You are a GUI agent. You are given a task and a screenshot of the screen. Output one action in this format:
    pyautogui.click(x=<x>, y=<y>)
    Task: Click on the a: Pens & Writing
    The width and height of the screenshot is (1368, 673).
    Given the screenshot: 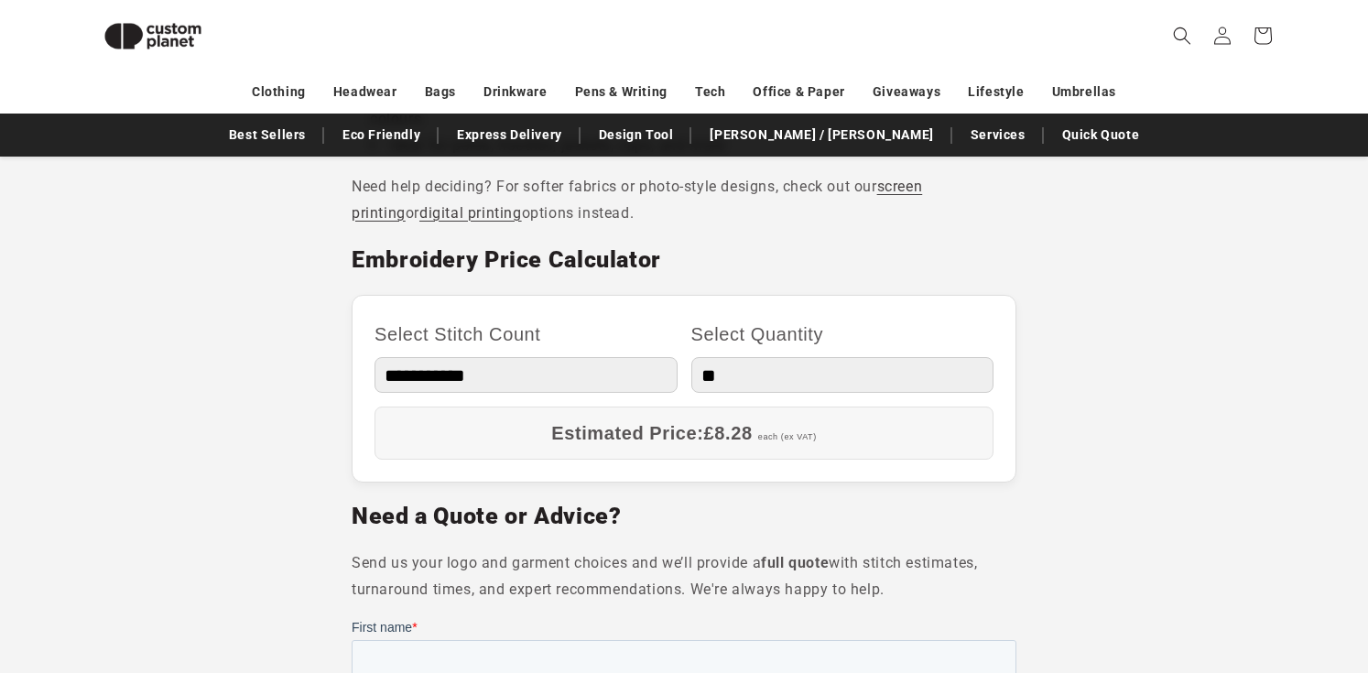 What is the action you would take?
    pyautogui.click(x=621, y=92)
    